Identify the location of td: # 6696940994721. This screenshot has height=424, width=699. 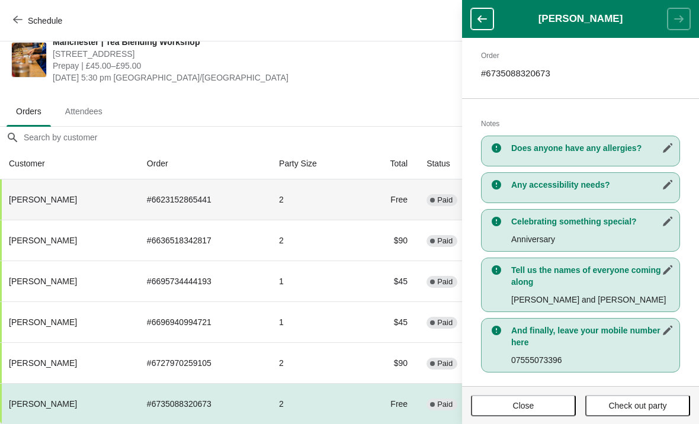
(203, 322).